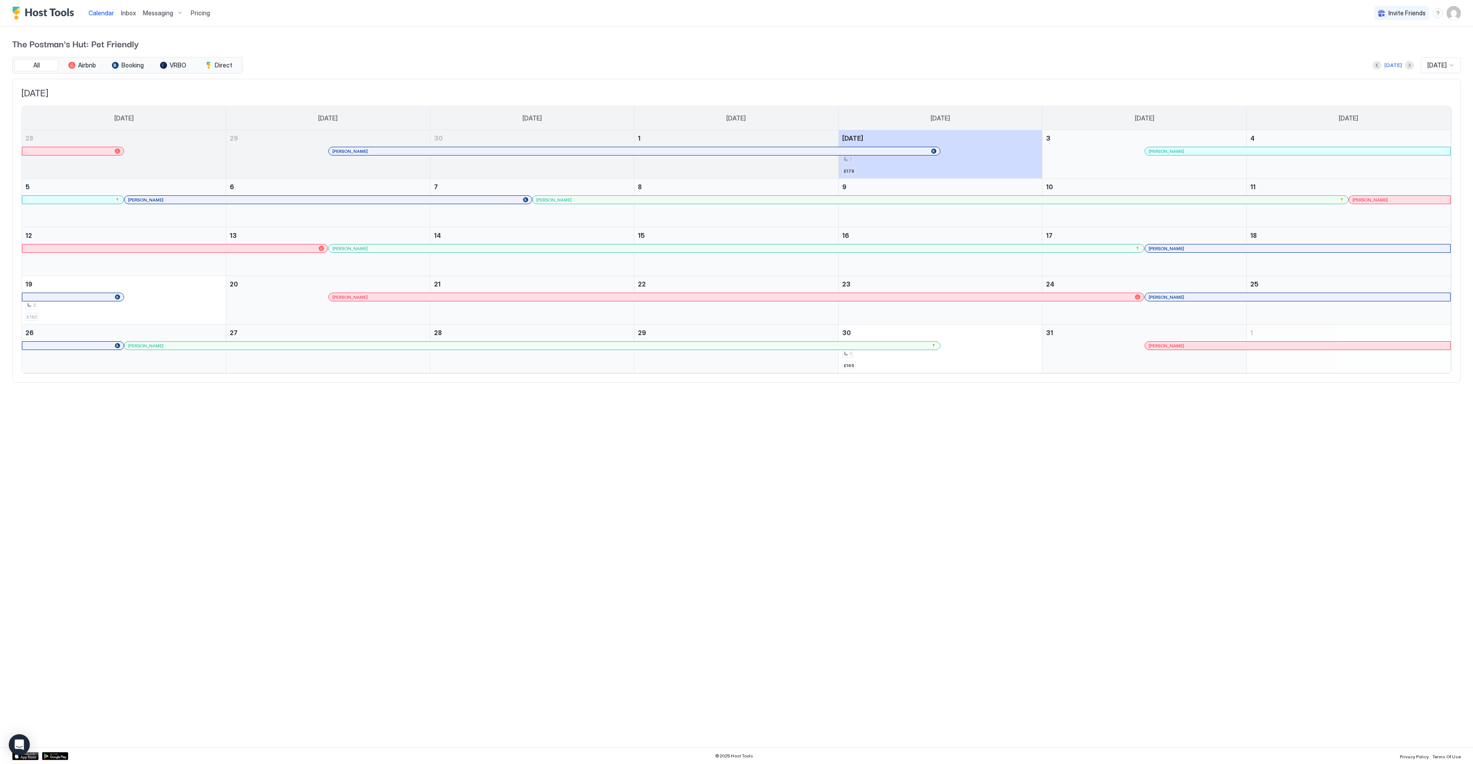  I want to click on a: Tuesday, so click(532, 118).